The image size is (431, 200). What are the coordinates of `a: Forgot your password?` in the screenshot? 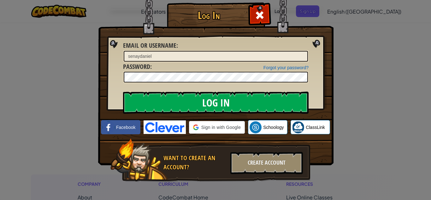 It's located at (286, 67).